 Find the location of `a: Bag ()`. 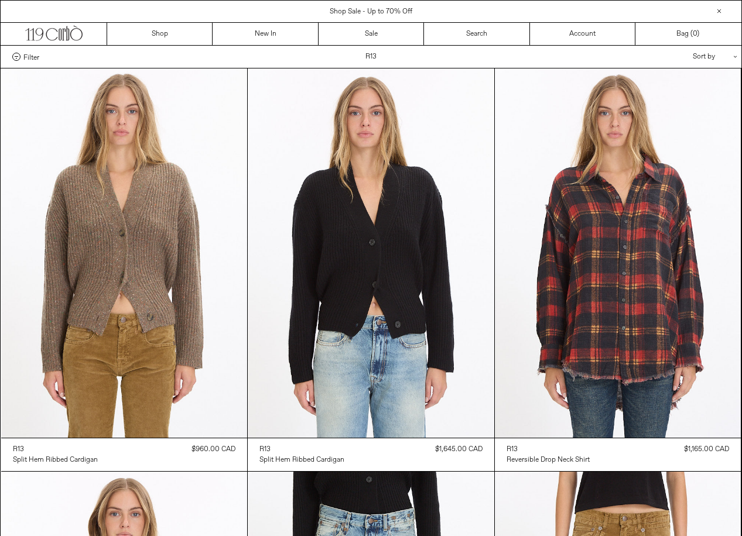

a: Bag () is located at coordinates (688, 34).